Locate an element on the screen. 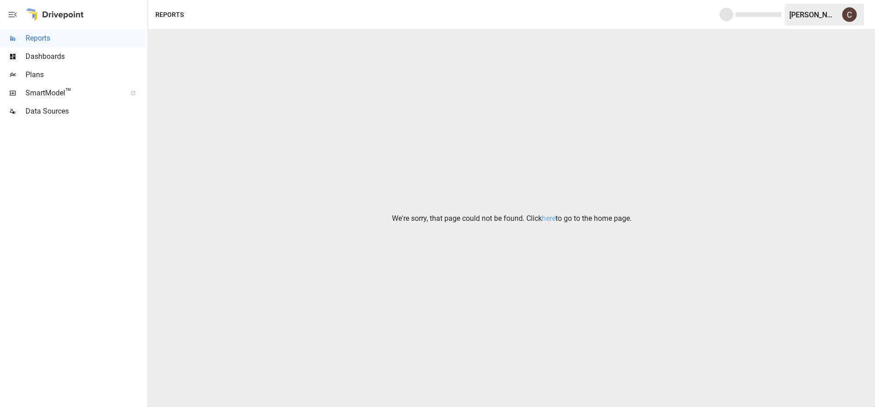 The height and width of the screenshot is (407, 875). a: here is located at coordinates (549, 218).